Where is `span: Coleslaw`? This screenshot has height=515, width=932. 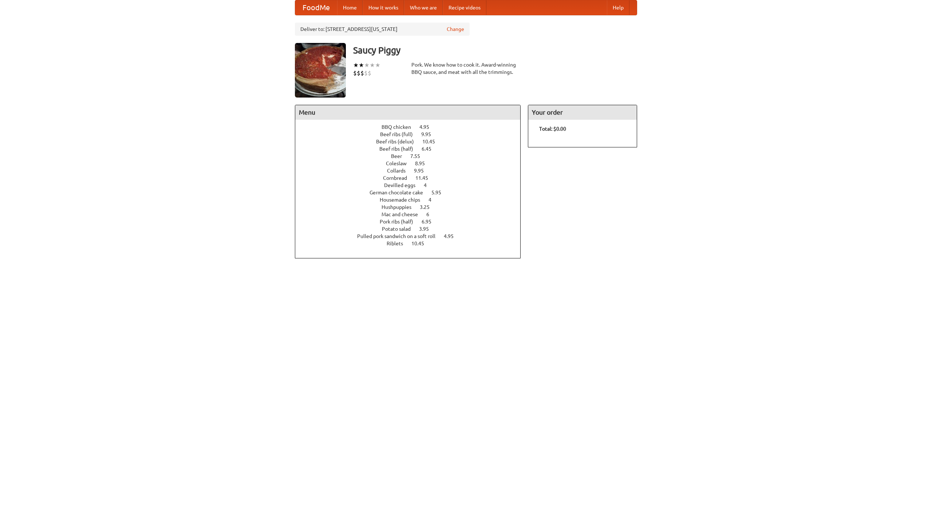
span: Coleslaw is located at coordinates (400, 163).